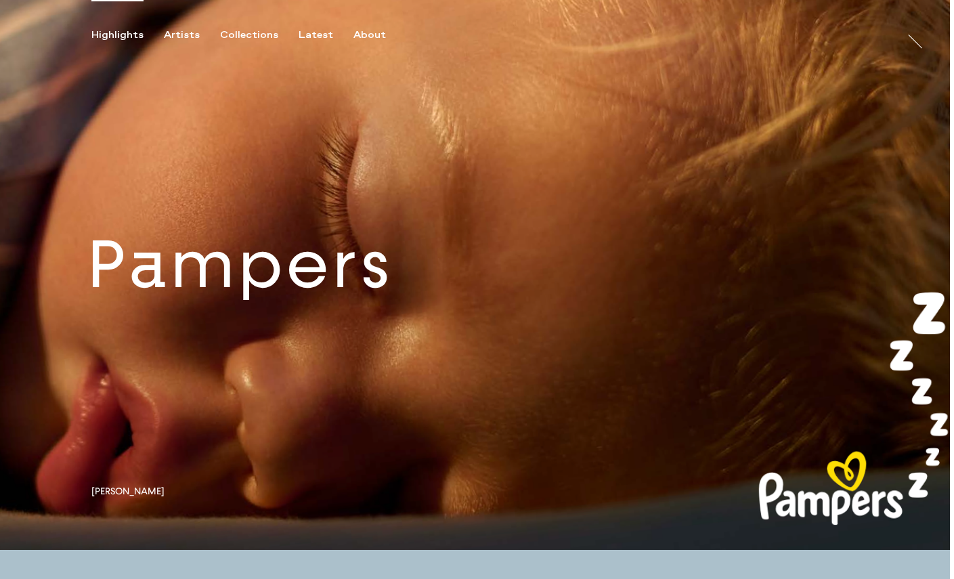 This screenshot has height=579, width=954. Describe the element at coordinates (326, 35) in the screenshot. I see `button: Latest` at that location.